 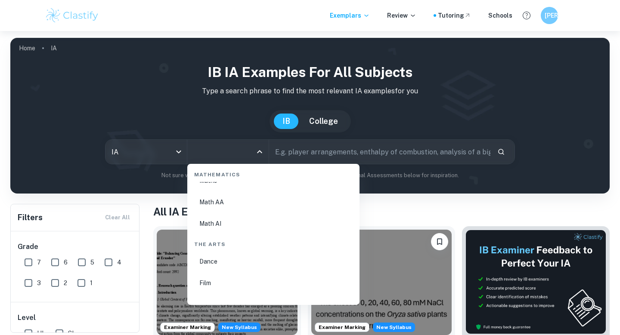 What do you see at coordinates (349, 15) in the screenshot?
I see `p: Exemplars` at bounding box center [349, 15].